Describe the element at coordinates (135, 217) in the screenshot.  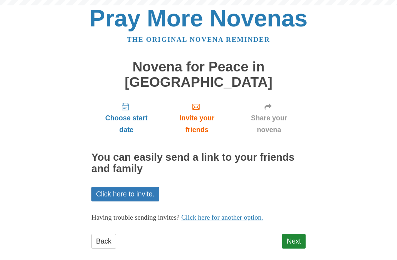
I see `span: Having trouble sending invites?` at that location.